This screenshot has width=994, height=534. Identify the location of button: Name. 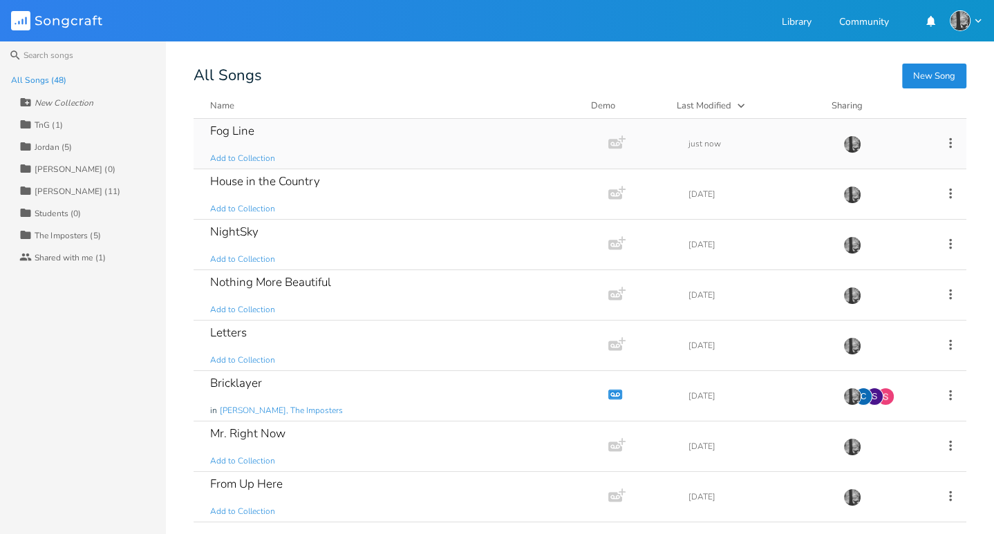
(392, 106).